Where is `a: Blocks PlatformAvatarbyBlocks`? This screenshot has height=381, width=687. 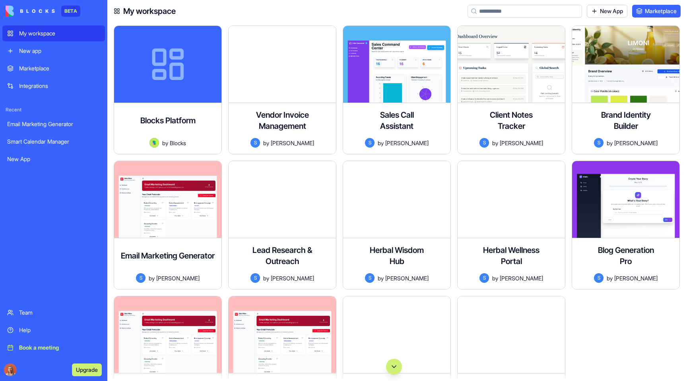 a: Blocks PlatformAvatarbyBlocks is located at coordinates (168, 90).